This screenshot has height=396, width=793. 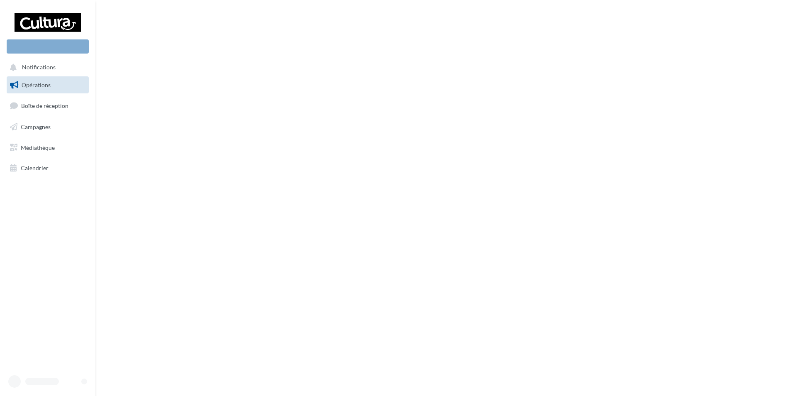 I want to click on a: Médiathèque, so click(x=48, y=148).